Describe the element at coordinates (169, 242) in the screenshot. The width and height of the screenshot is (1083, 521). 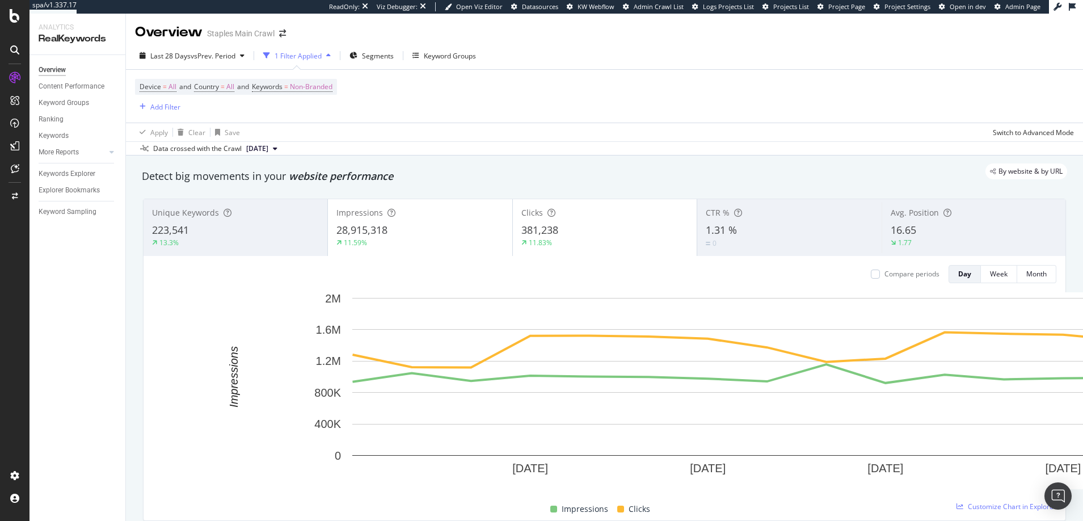
I see `div: 13.3%` at that location.